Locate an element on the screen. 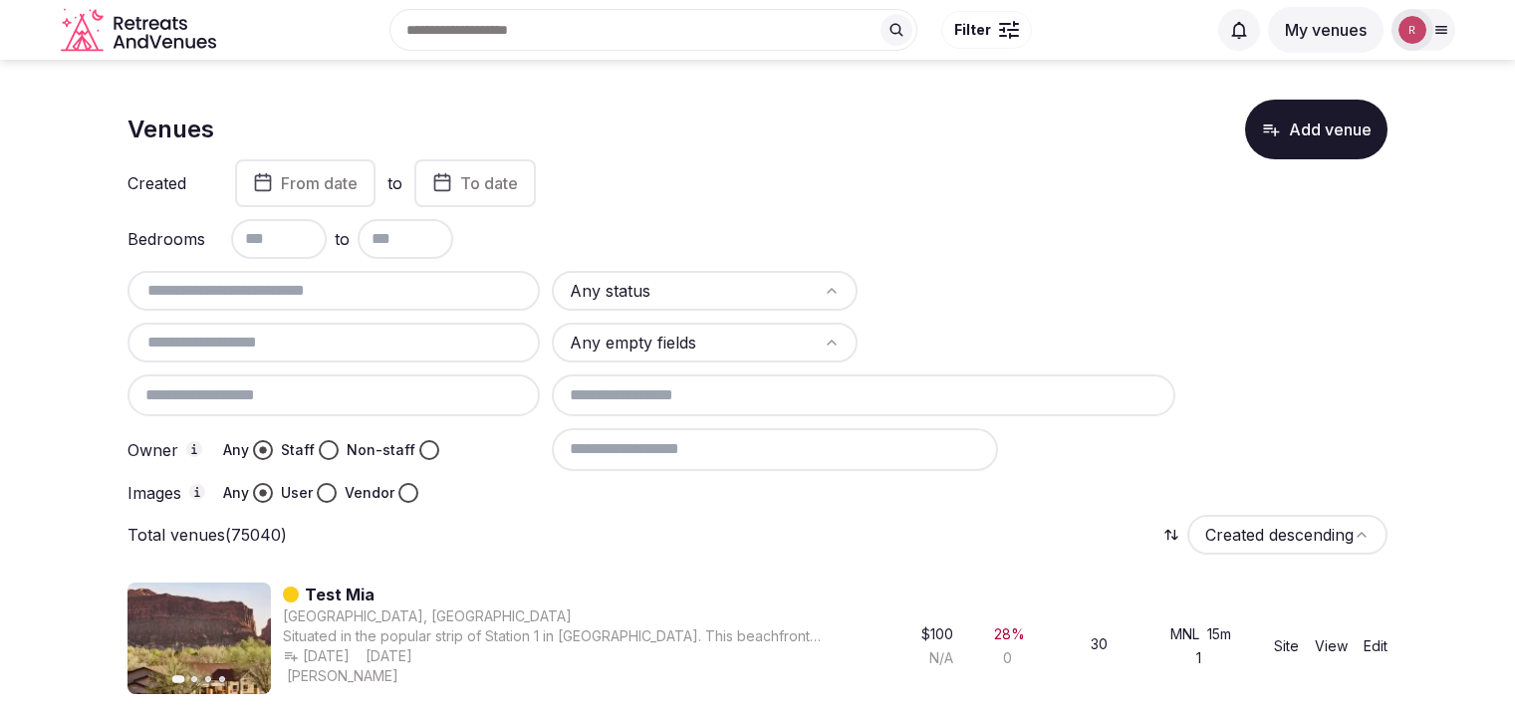 Image resolution: width=1515 pixels, height=711 pixels. button: 1 is located at coordinates (1201, 659).